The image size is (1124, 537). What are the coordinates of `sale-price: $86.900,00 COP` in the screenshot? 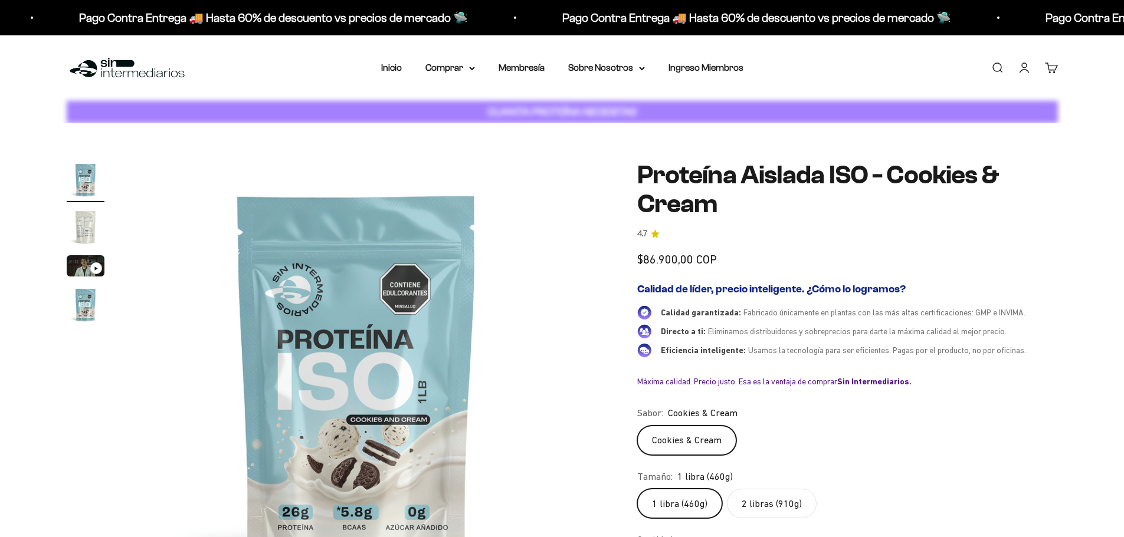 It's located at (677, 260).